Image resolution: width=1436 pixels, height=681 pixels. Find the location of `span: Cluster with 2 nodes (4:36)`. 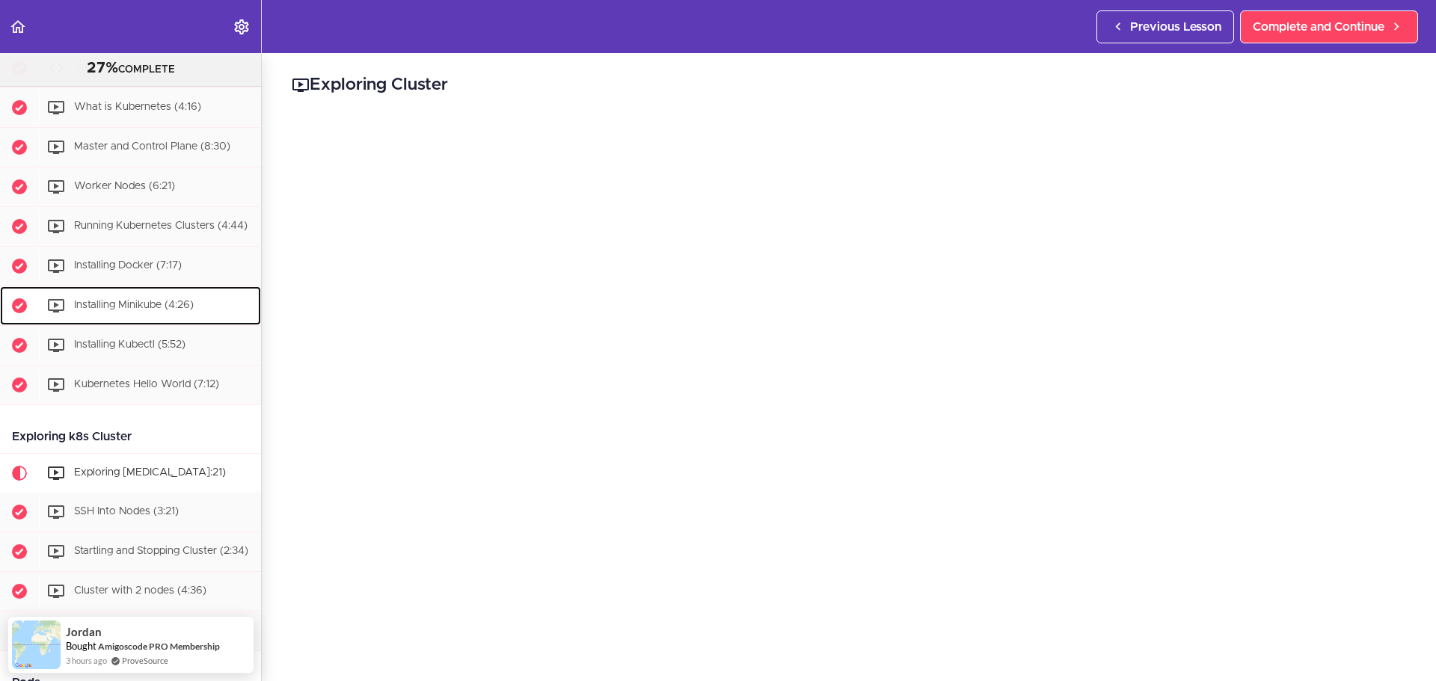

span: Cluster with 2 nodes (4:36) is located at coordinates (140, 591).